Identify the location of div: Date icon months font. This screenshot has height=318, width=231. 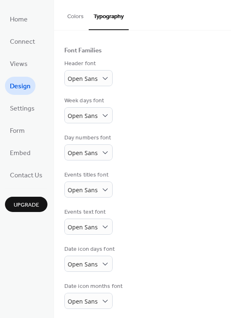
(93, 286).